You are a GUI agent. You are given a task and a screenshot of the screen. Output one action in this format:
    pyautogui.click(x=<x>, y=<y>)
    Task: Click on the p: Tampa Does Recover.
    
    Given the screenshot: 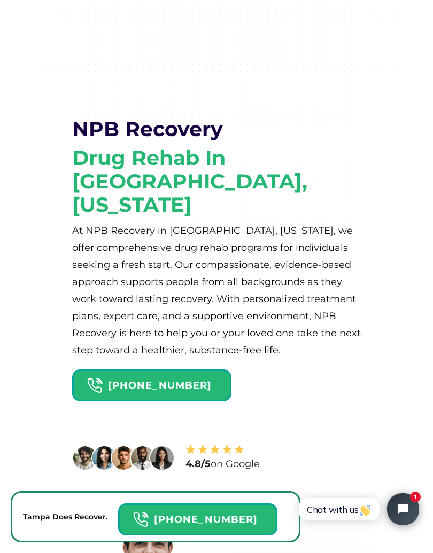 What is the action you would take?
    pyautogui.click(x=65, y=517)
    